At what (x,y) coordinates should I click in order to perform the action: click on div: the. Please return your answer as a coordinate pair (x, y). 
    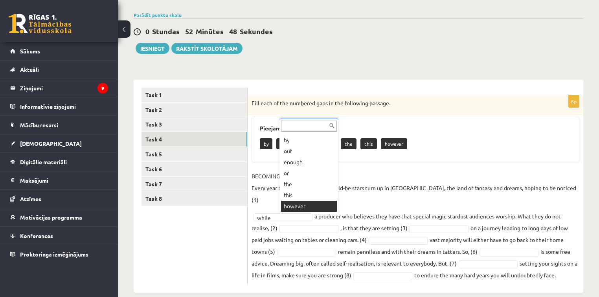
    Looking at the image, I should click on (309, 184).